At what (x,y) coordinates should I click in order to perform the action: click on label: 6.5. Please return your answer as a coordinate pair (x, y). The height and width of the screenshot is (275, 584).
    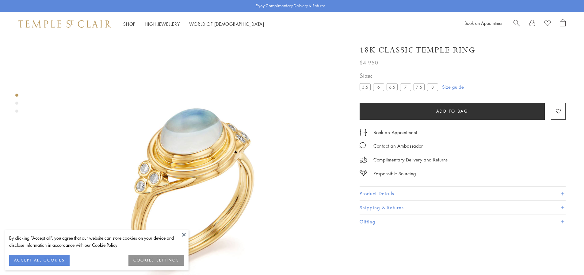
    Looking at the image, I should click on (392, 87).